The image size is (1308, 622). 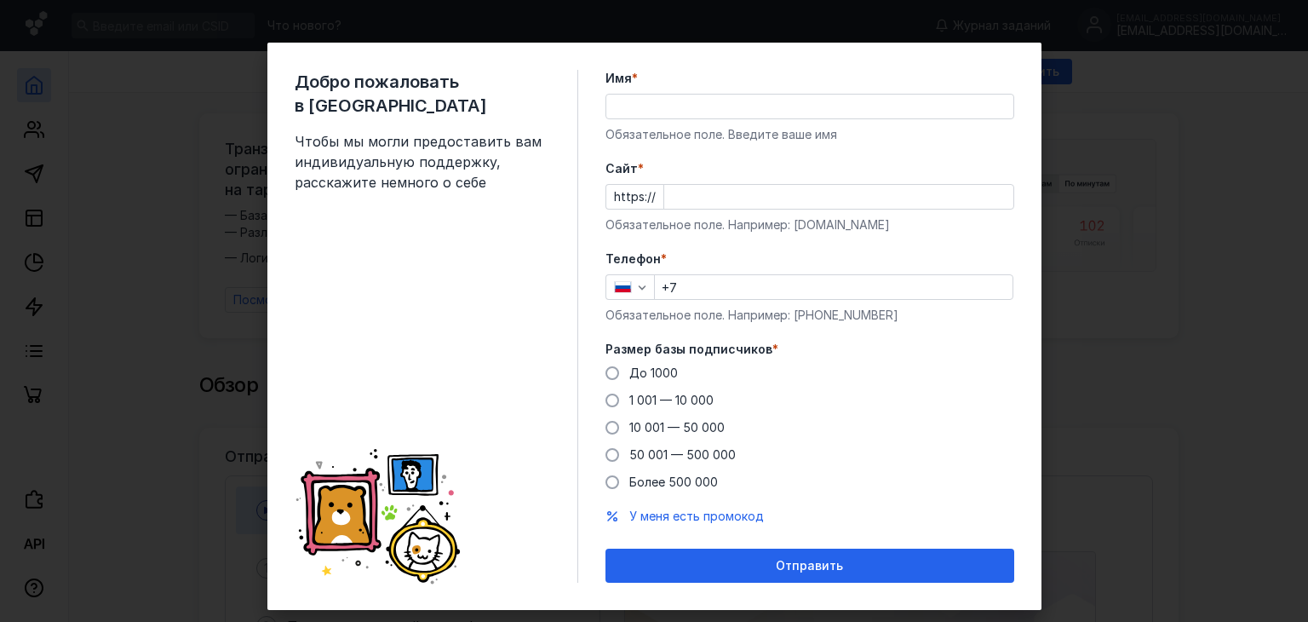 What do you see at coordinates (622, 169) in the screenshot?
I see `span: Cайт` at bounding box center [622, 169].